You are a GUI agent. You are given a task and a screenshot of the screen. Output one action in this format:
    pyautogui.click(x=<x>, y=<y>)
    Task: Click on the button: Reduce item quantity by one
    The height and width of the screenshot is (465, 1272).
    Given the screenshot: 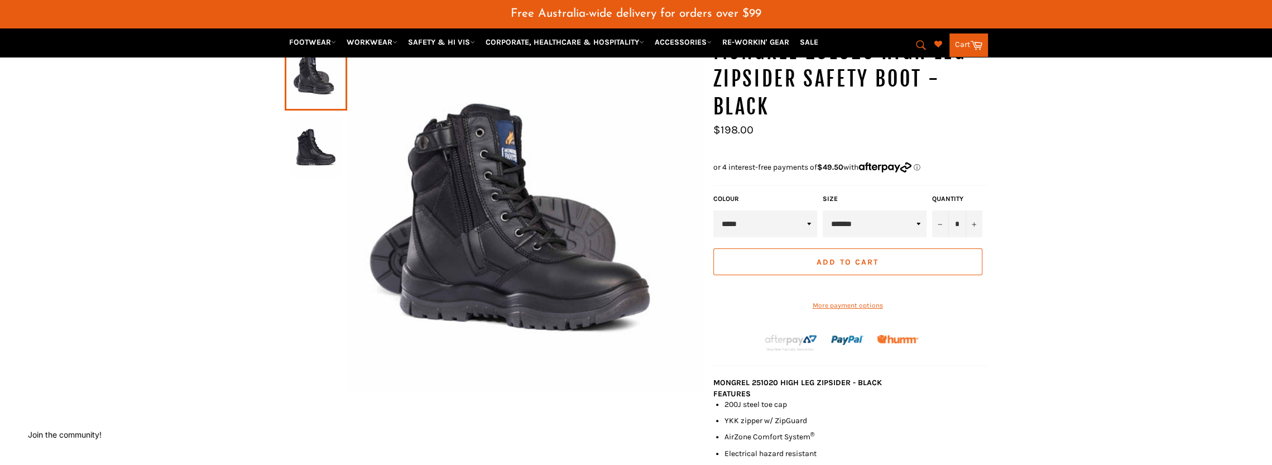 What is the action you would take?
    pyautogui.click(x=941, y=224)
    